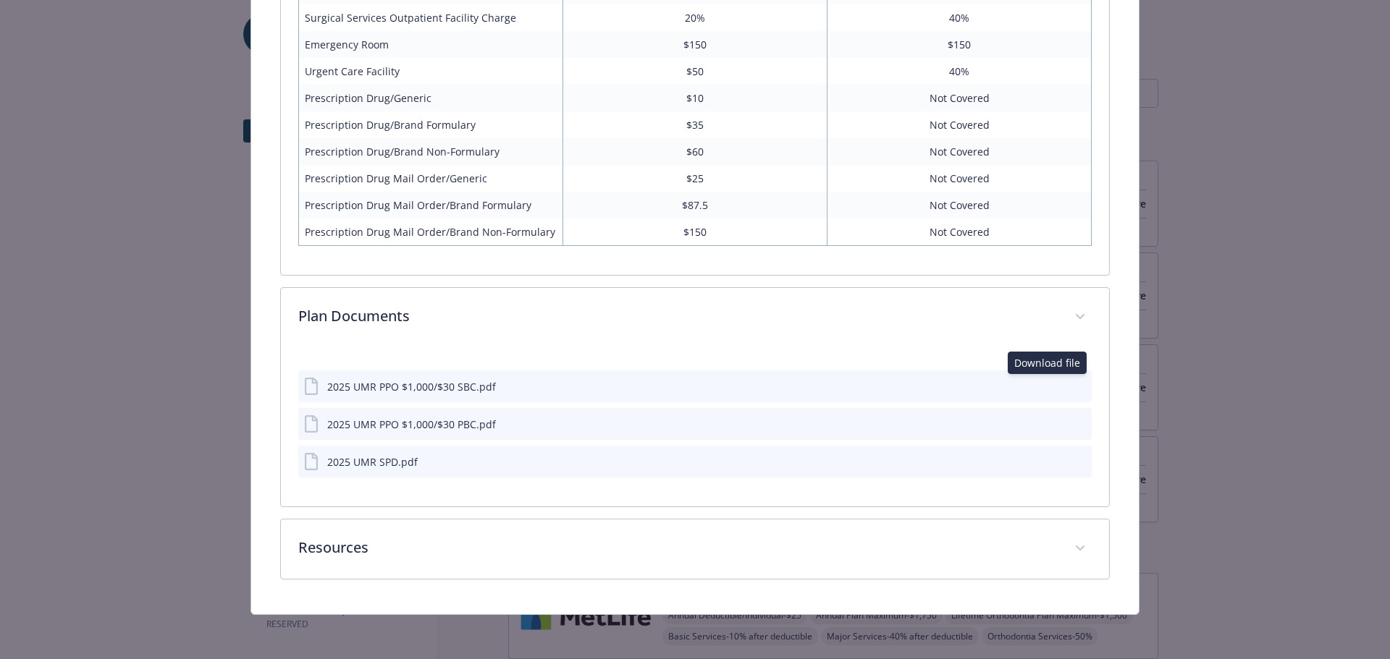  Describe the element at coordinates (1047, 363) in the screenshot. I see `div: Download file` at that location.